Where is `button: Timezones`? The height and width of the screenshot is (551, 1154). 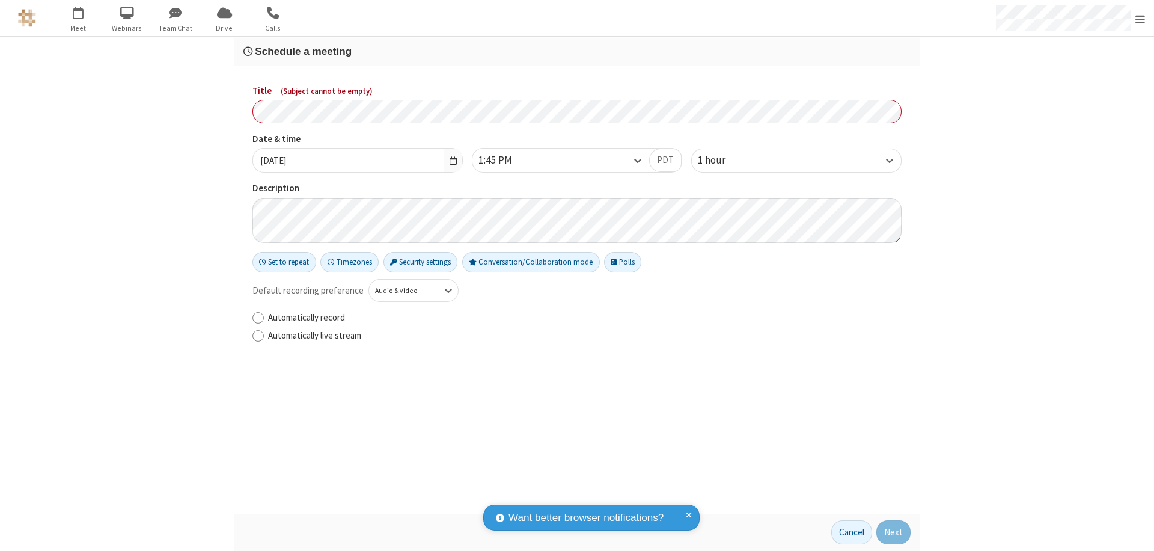
button: Timezones is located at coordinates (349, 262).